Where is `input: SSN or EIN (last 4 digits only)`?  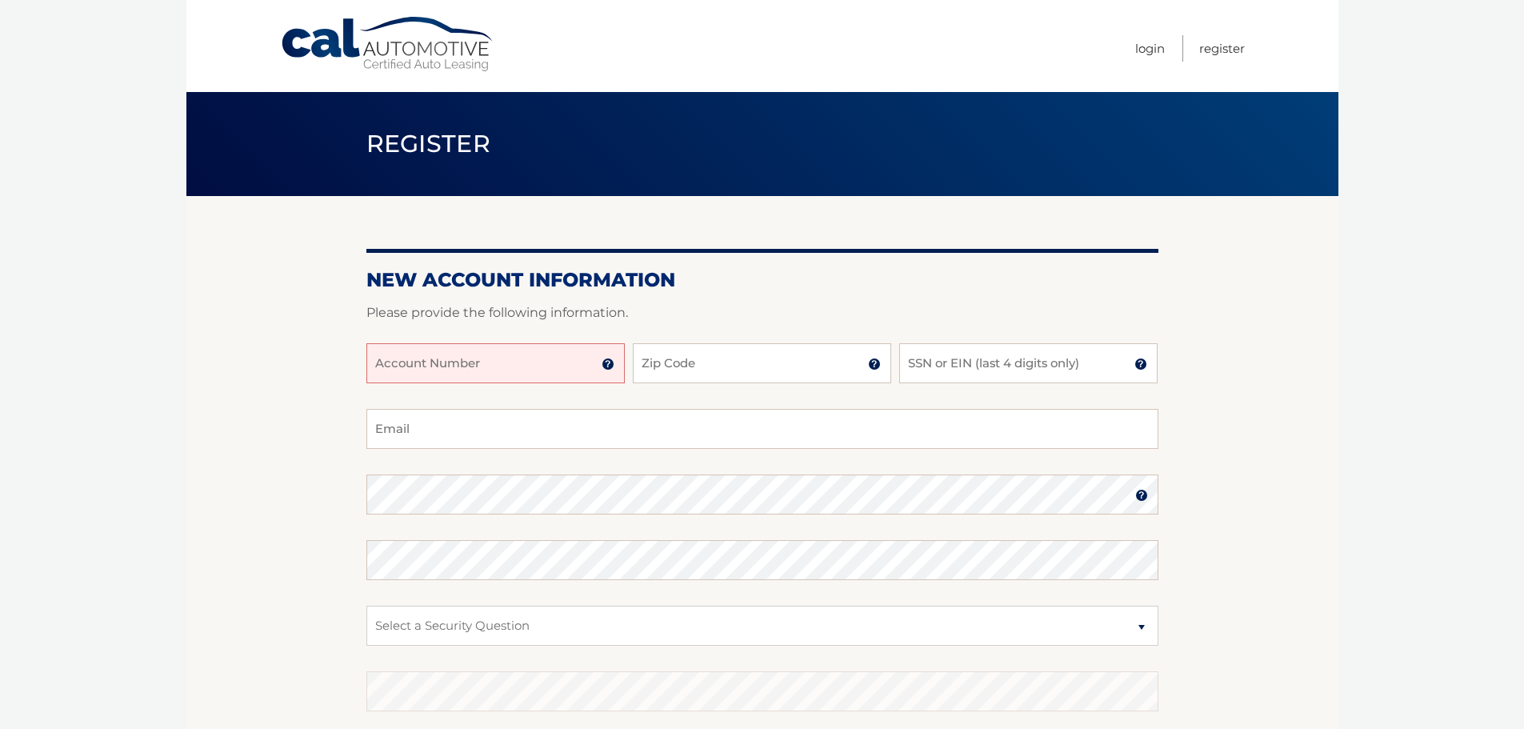
input: SSN or EIN (last 4 digits only) is located at coordinates (1028, 363).